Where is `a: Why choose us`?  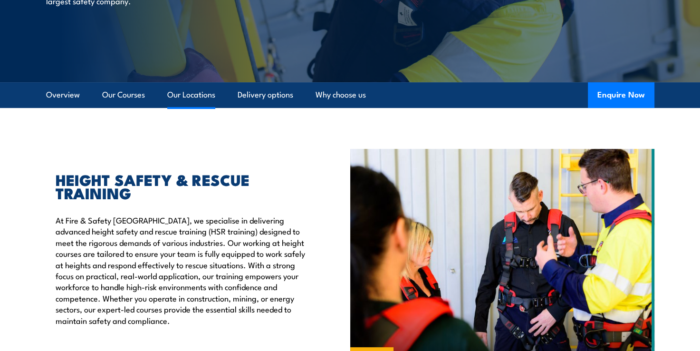 a: Why choose us is located at coordinates (341, 95).